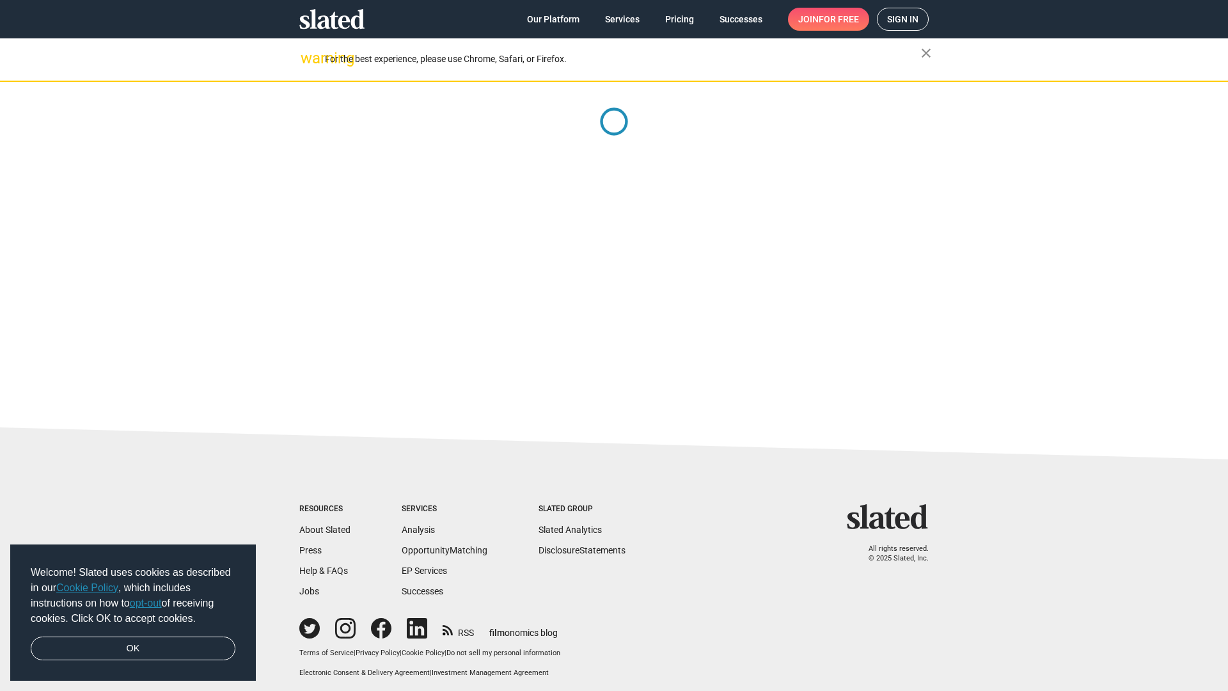 This screenshot has height=691, width=1228. Describe the element at coordinates (582, 509) in the screenshot. I see `div: Slated Group` at that location.